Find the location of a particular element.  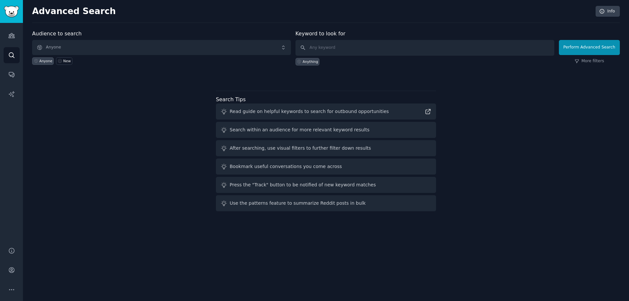

input: Any keyword is located at coordinates (425, 48).